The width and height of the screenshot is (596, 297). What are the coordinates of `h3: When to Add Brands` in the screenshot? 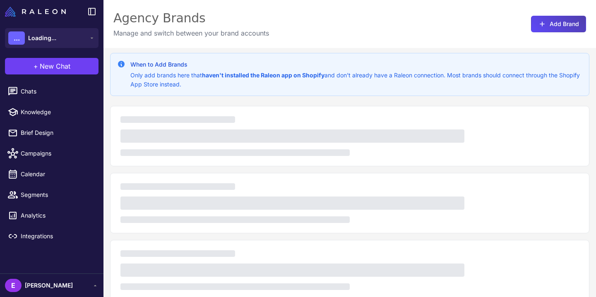 It's located at (357, 65).